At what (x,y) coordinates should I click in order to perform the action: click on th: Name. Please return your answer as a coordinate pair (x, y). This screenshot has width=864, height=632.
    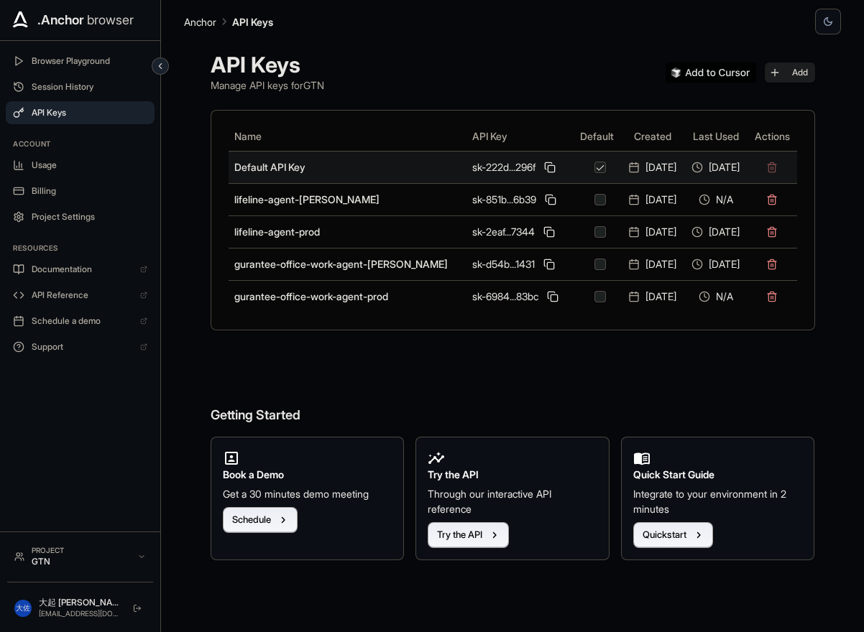
    Looking at the image, I should click on (347, 137).